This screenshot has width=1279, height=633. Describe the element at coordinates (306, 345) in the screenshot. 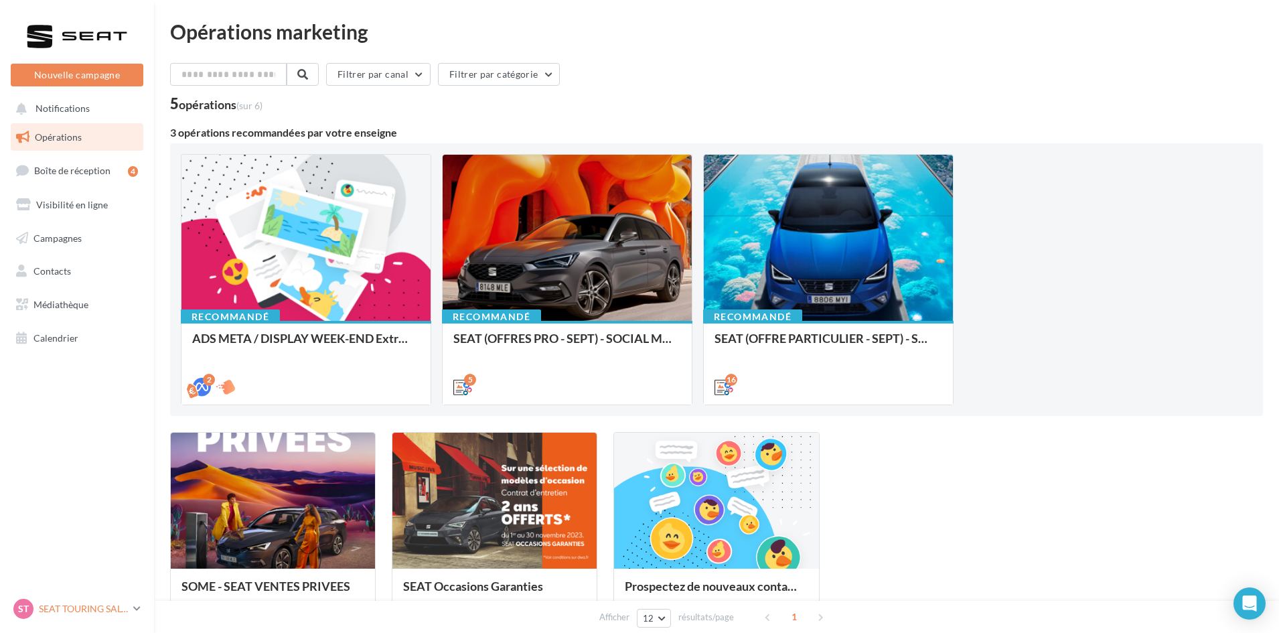

I see `div: ADS META / DISPLAY WEEK-END Extraordinaire (JPO) Septembre 2025` at that location.